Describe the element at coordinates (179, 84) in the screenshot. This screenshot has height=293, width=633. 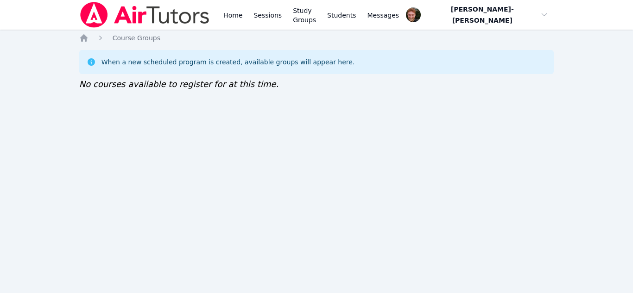
I see `span: No courses available to register for at this time.` at that location.